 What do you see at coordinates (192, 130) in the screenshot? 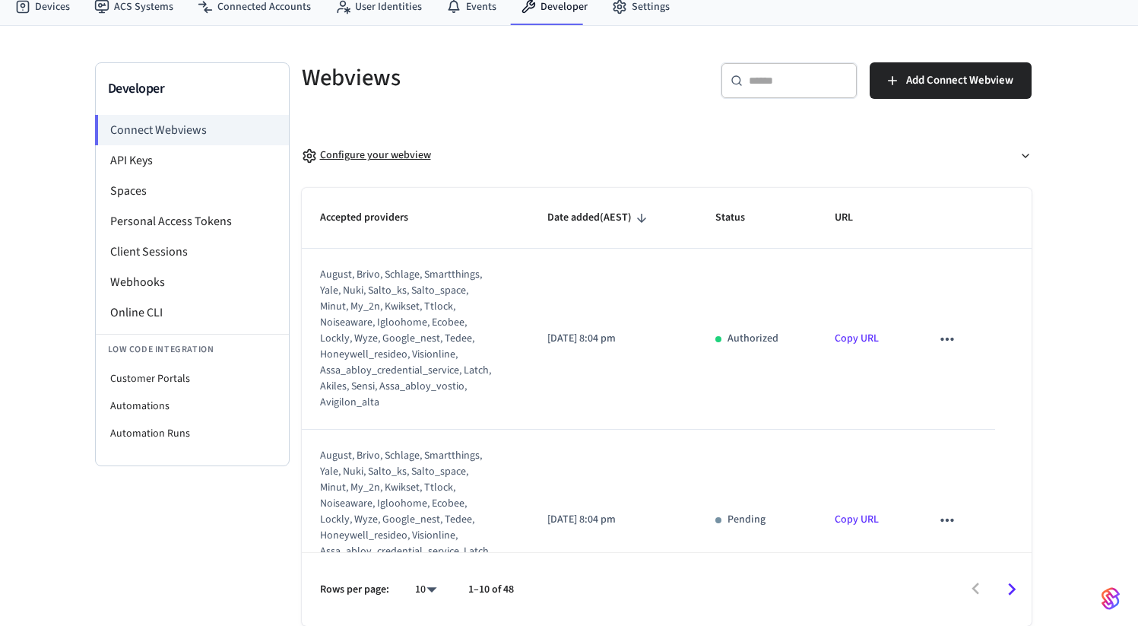
I see `li: Connect Webviews` at bounding box center [192, 130].